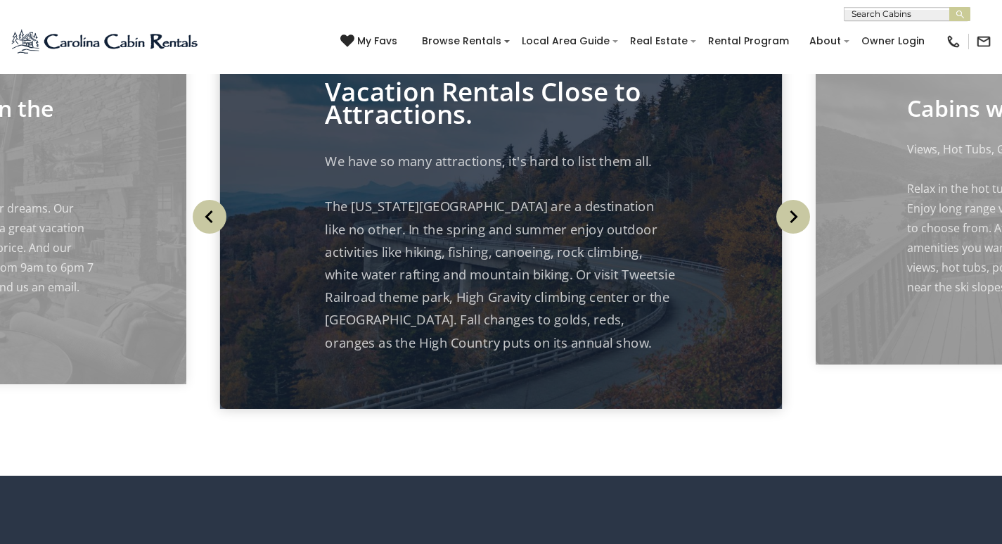 The height and width of the screenshot is (544, 1002). I want to click on a: Local Area Guide, so click(566, 41).